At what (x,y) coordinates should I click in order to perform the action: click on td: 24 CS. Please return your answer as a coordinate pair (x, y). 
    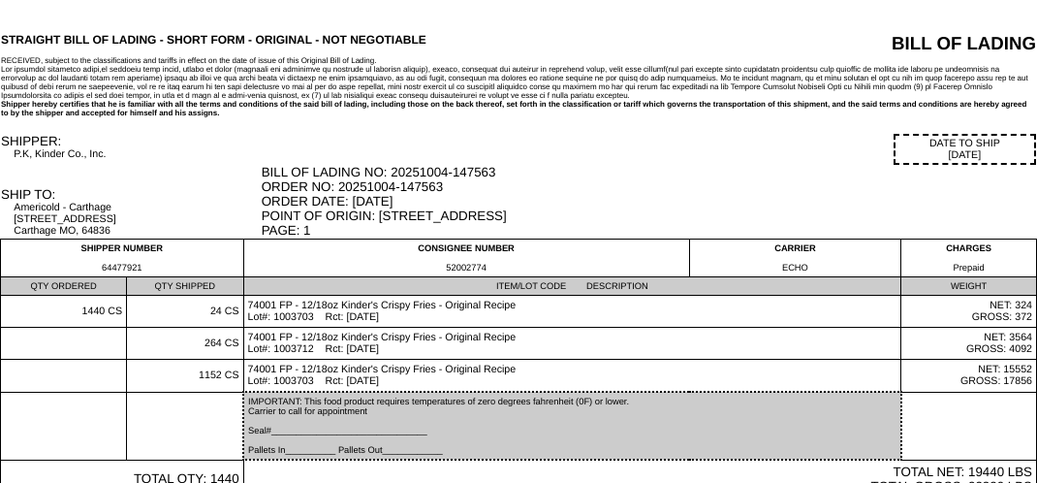
    Looking at the image, I should click on (185, 311).